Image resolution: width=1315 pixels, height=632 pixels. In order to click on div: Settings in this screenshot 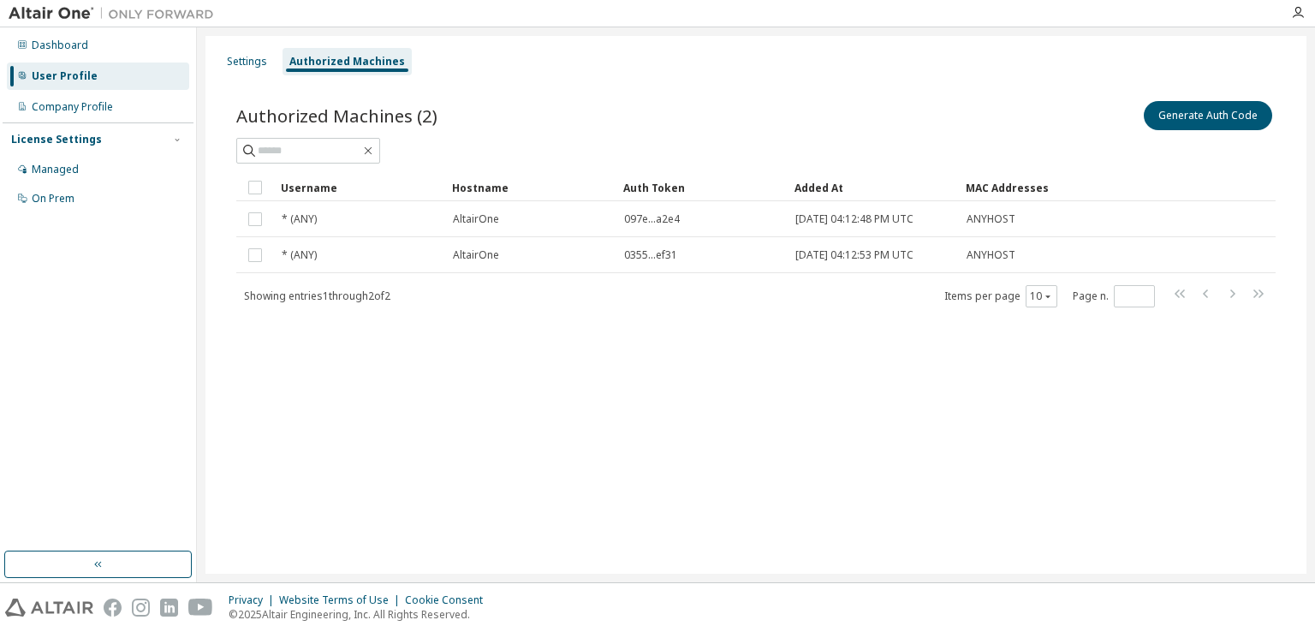, I will do `click(247, 62)`.